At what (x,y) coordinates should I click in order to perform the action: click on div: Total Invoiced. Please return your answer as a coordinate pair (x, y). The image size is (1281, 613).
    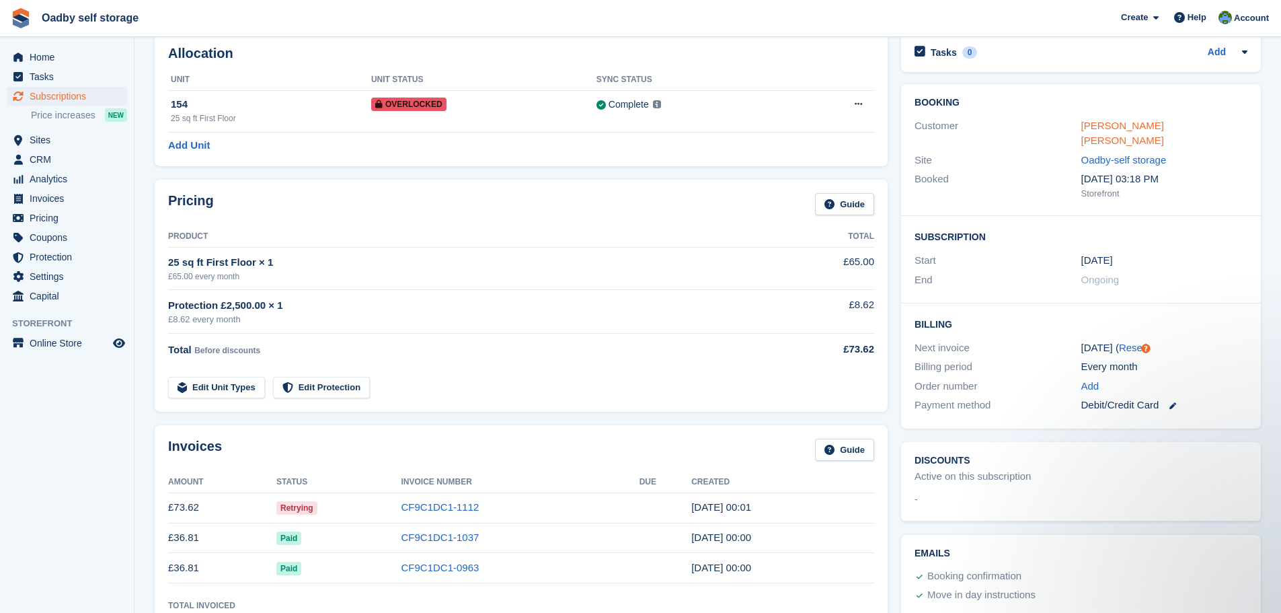
    Looking at the image, I should click on (202, 605).